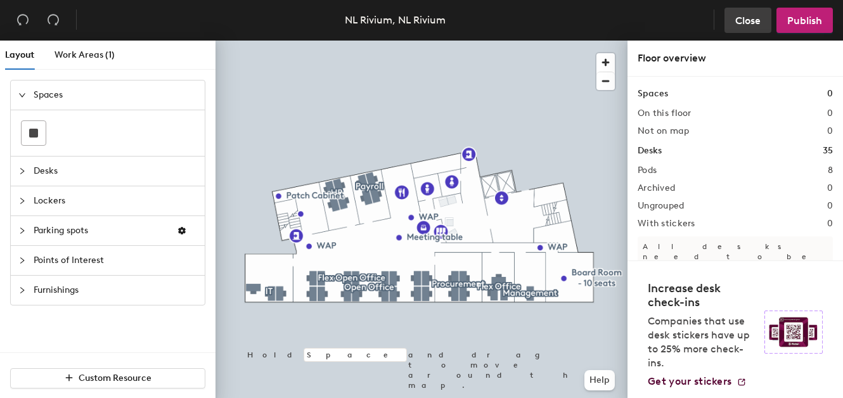 This screenshot has width=843, height=398. Describe the element at coordinates (830, 171) in the screenshot. I see `h2: 8` at that location.